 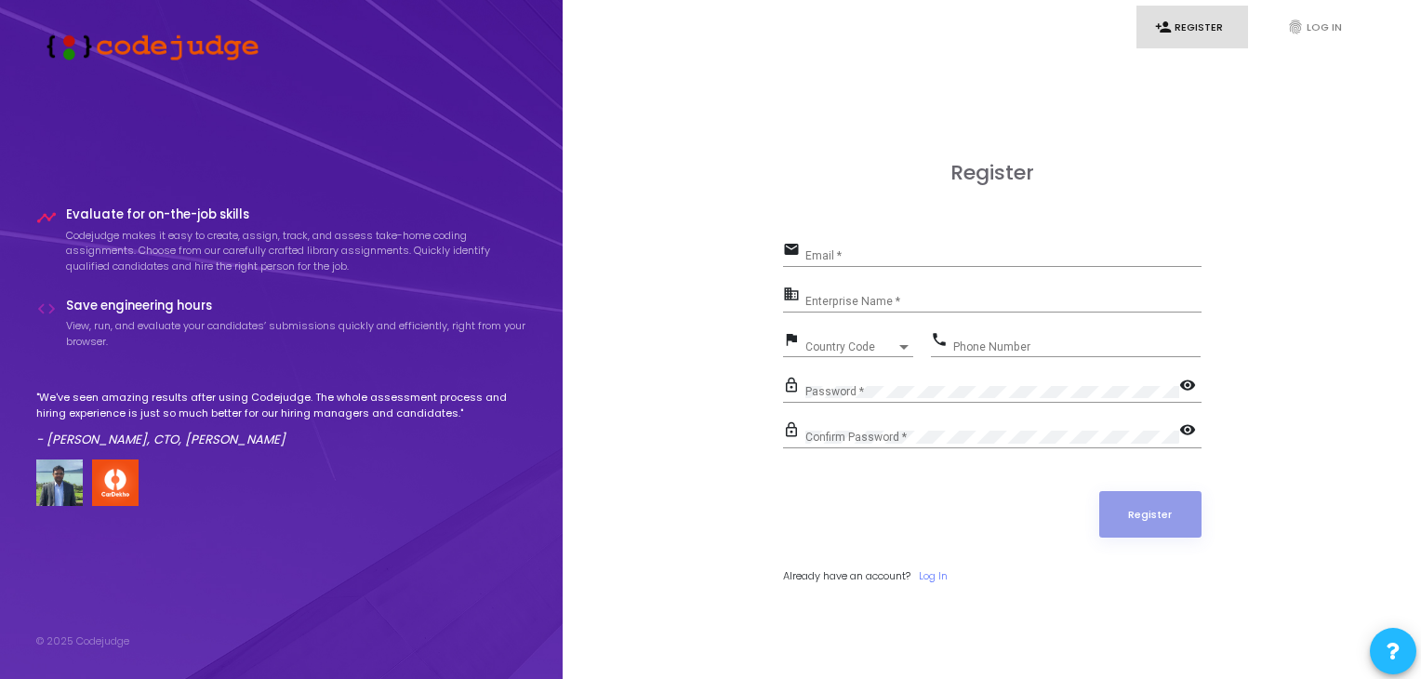 What do you see at coordinates (297, 306) in the screenshot?
I see `h4: Save engineering hours` at bounding box center [297, 306].